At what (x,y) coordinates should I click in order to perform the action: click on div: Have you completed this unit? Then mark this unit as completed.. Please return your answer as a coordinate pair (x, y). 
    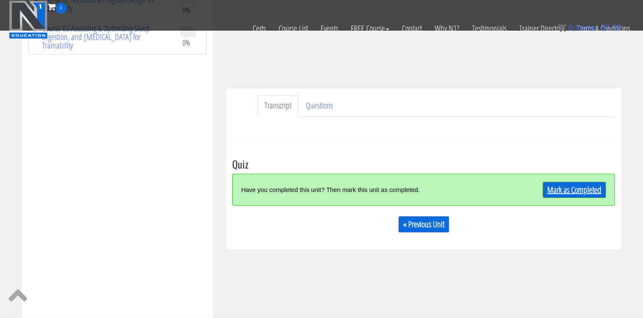
    Looking at the image, I should click on (376, 189).